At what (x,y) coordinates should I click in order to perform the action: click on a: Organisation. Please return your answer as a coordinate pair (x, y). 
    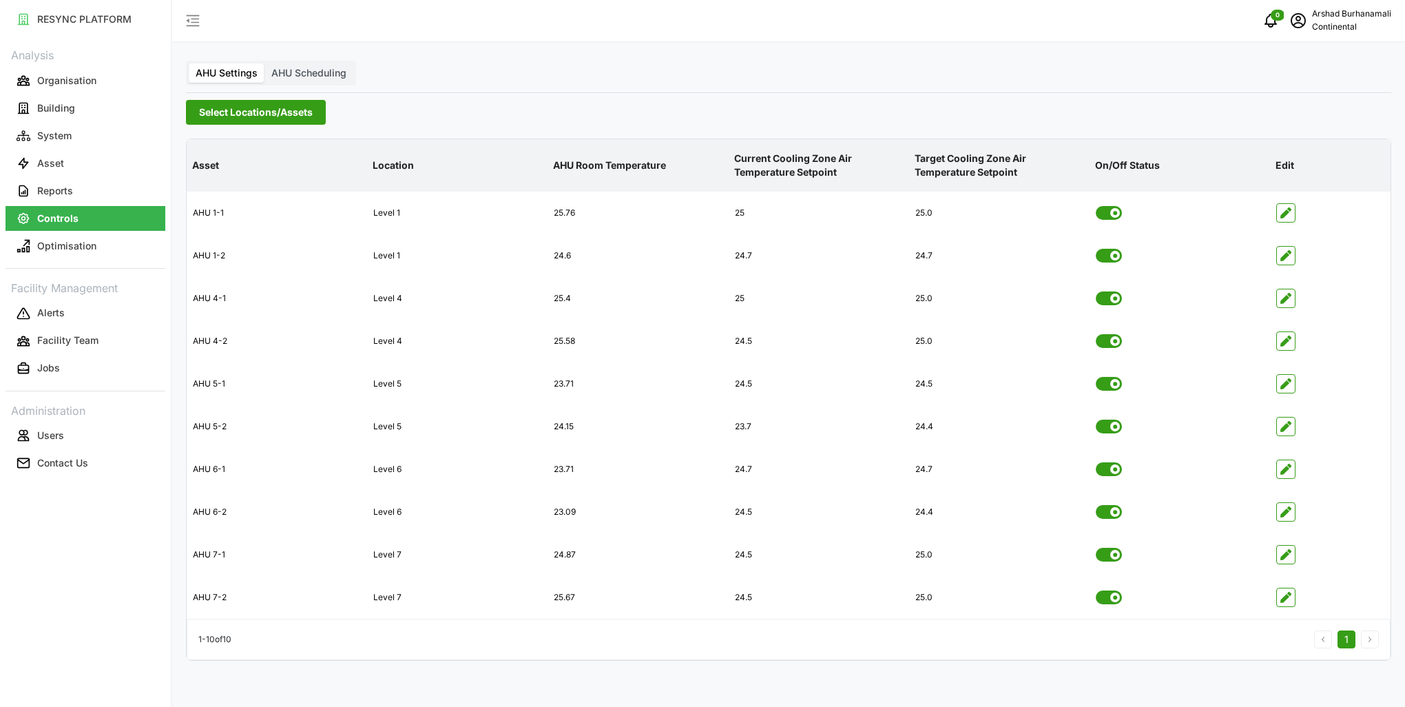
    Looking at the image, I should click on (85, 81).